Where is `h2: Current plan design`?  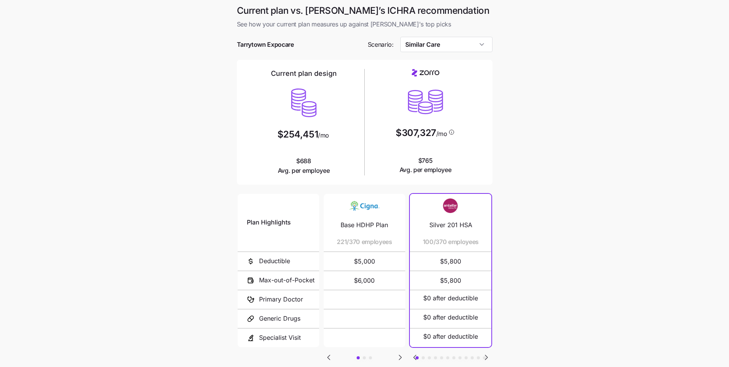 h2: Current plan design is located at coordinates (304, 74).